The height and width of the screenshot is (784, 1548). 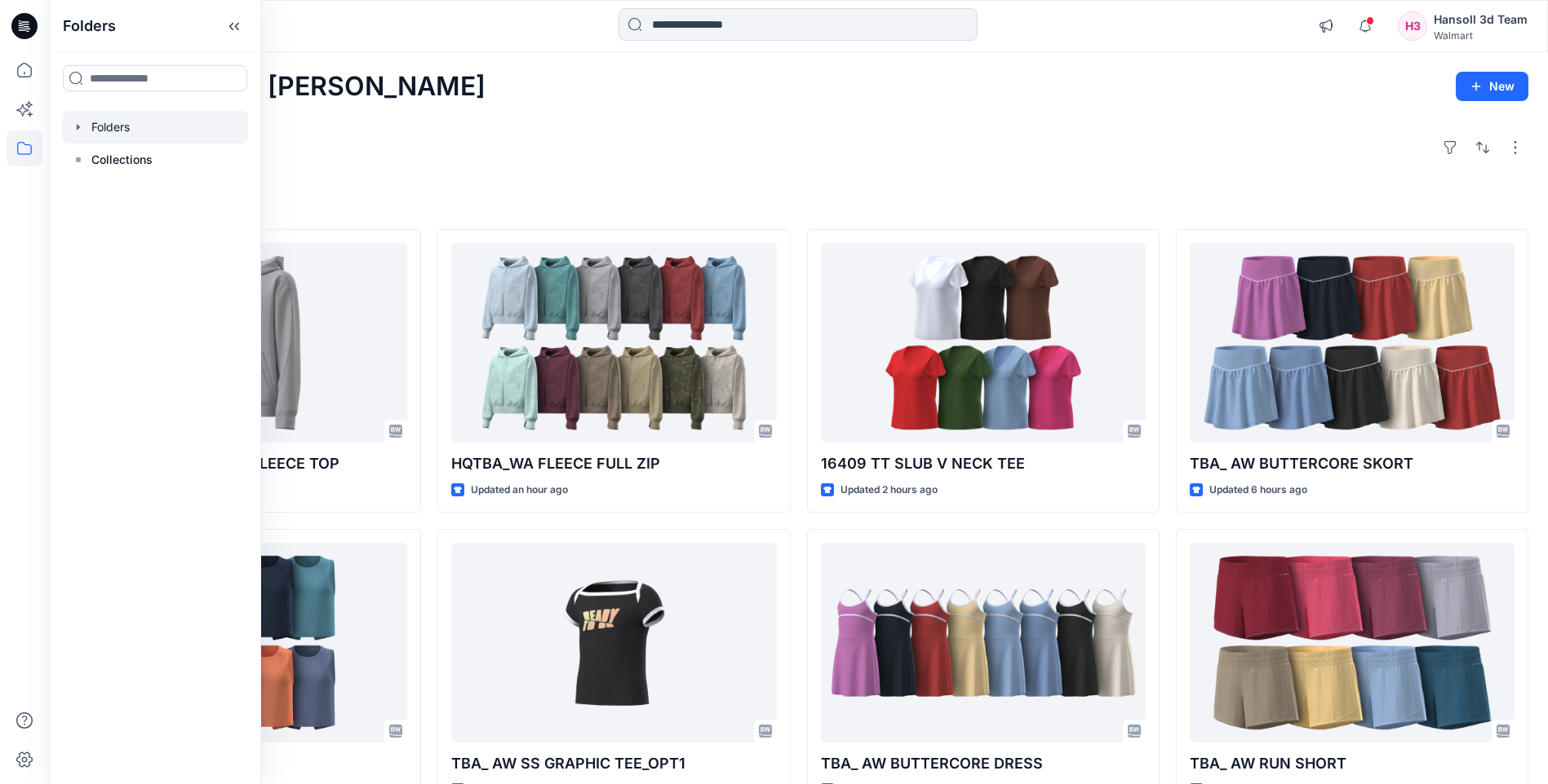 I want to click on p: Updated 6 hours ago, so click(x=1258, y=490).